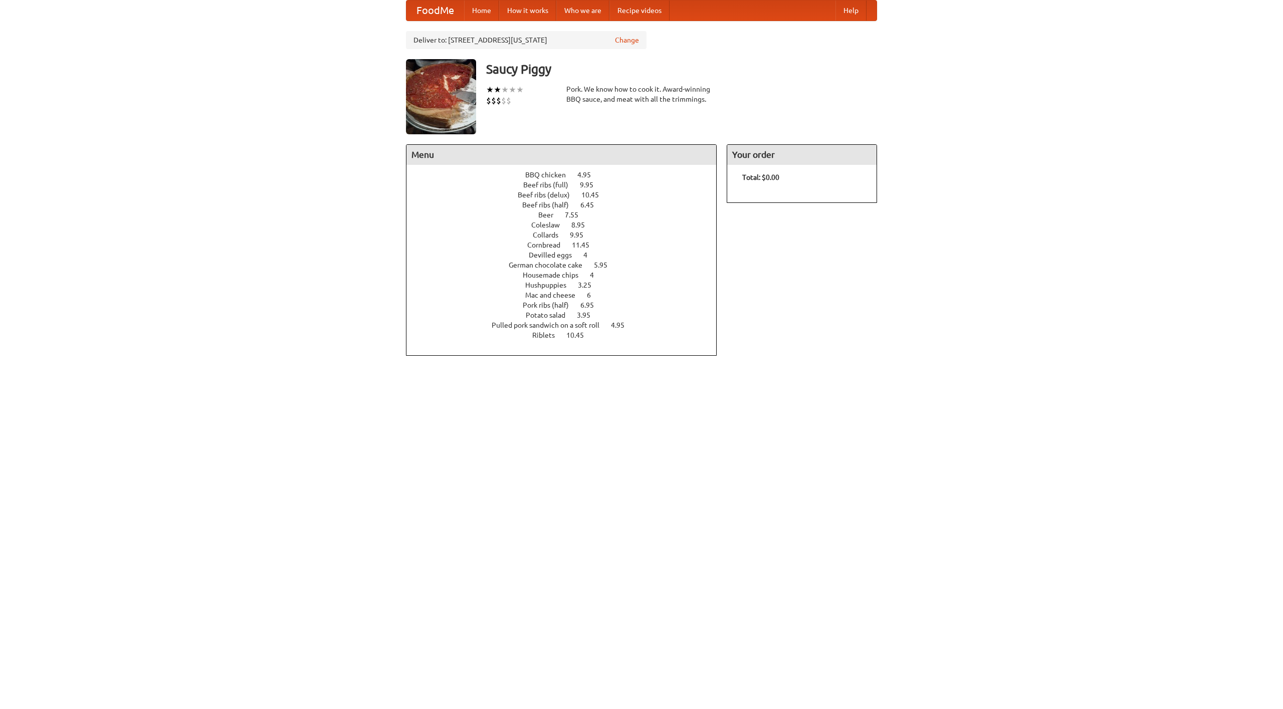 This screenshot has height=709, width=1283. Describe the element at coordinates (589, 285) in the screenshot. I see `span: 3.25` at that location.